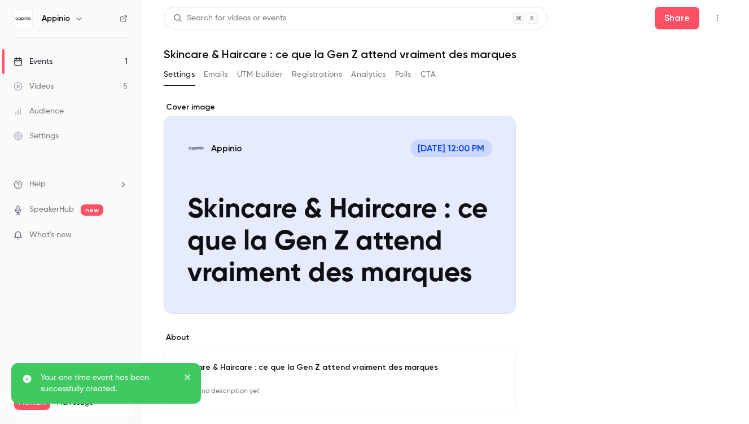 Image resolution: width=749 pixels, height=424 pixels. I want to click on img: Appinio, so click(23, 19).